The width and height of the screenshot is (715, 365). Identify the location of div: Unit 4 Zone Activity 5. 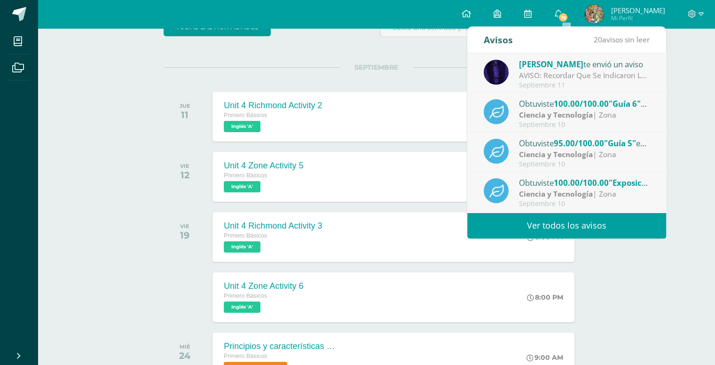
(263, 165).